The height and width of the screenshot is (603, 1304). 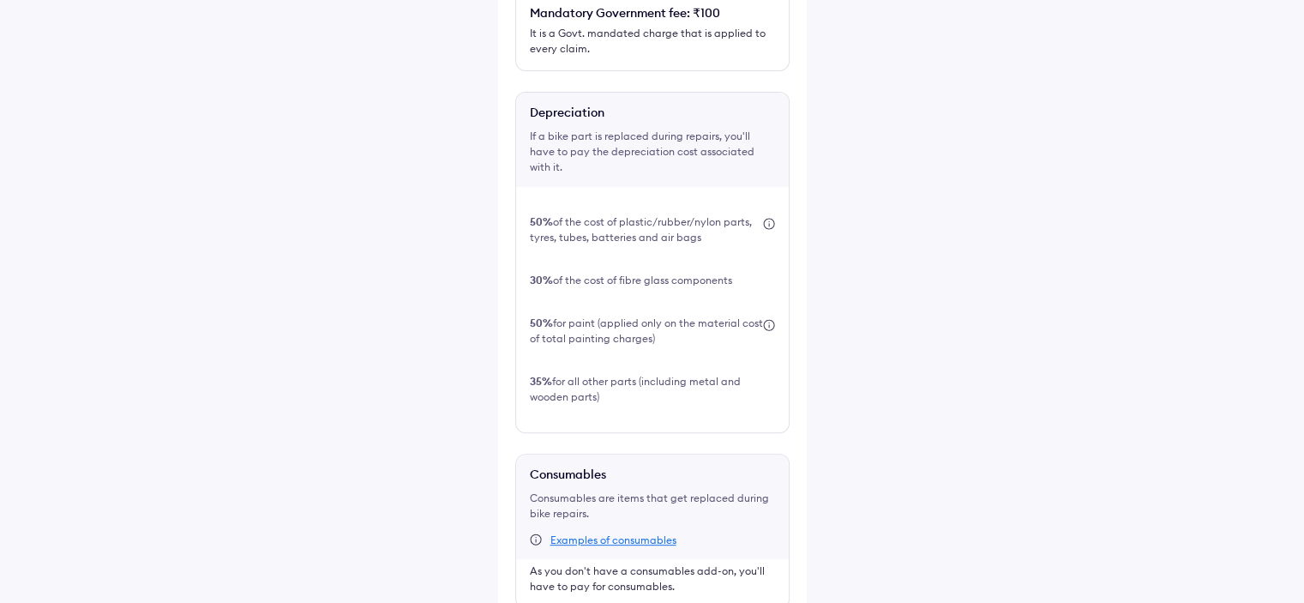 What do you see at coordinates (652, 579) in the screenshot?
I see `div: As you don't have a consumables add-on, you'll have to pay for consumables.` at bounding box center [652, 579].